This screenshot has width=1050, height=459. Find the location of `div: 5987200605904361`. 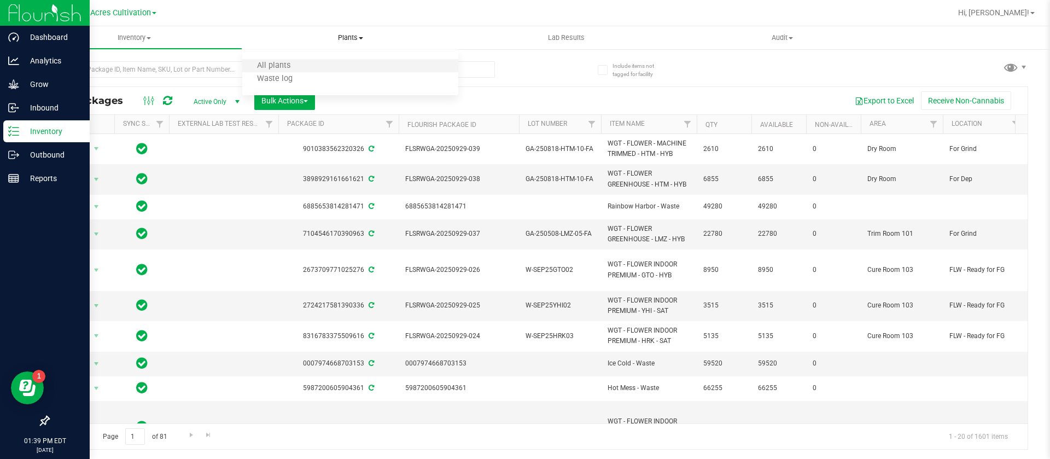

div: 5987200605904361 is located at coordinates (338, 388).